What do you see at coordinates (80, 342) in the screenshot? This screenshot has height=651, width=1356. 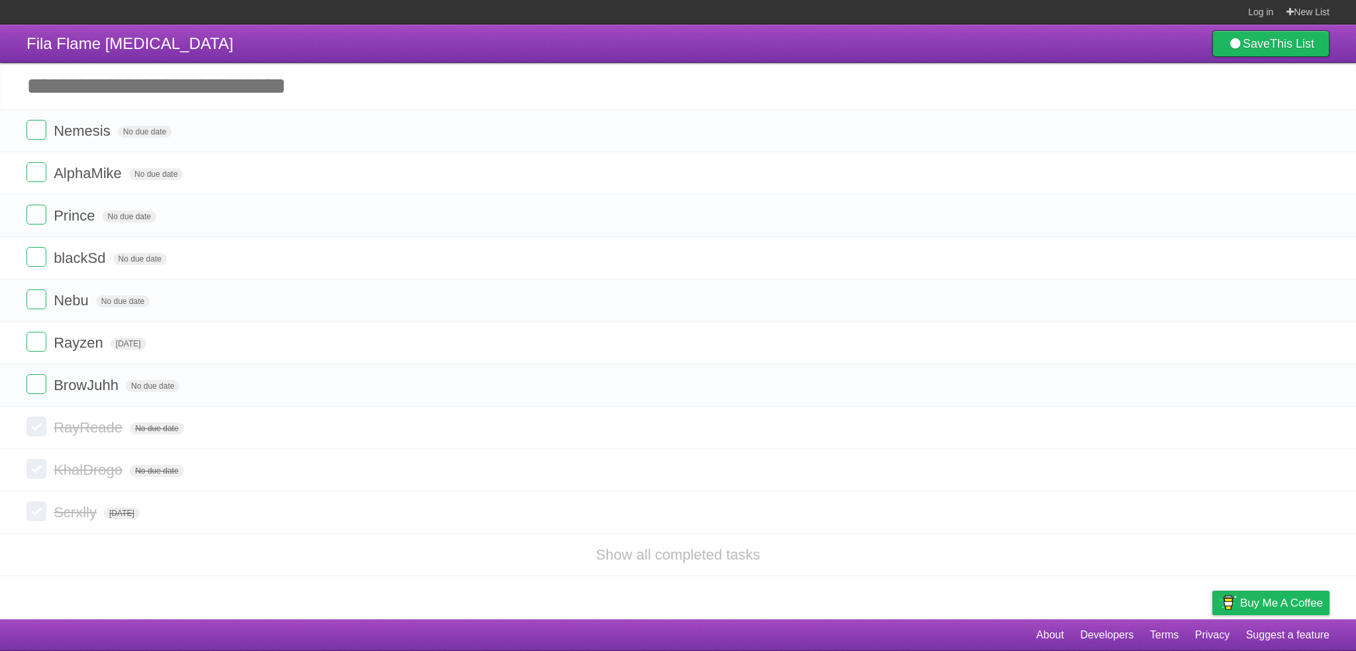 I see `span: Rayzen` at bounding box center [80, 342].